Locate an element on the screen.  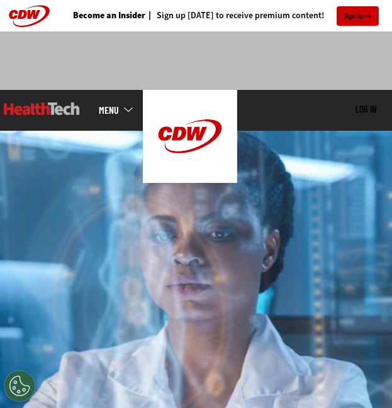
div: User menu is located at coordinates (365, 109).